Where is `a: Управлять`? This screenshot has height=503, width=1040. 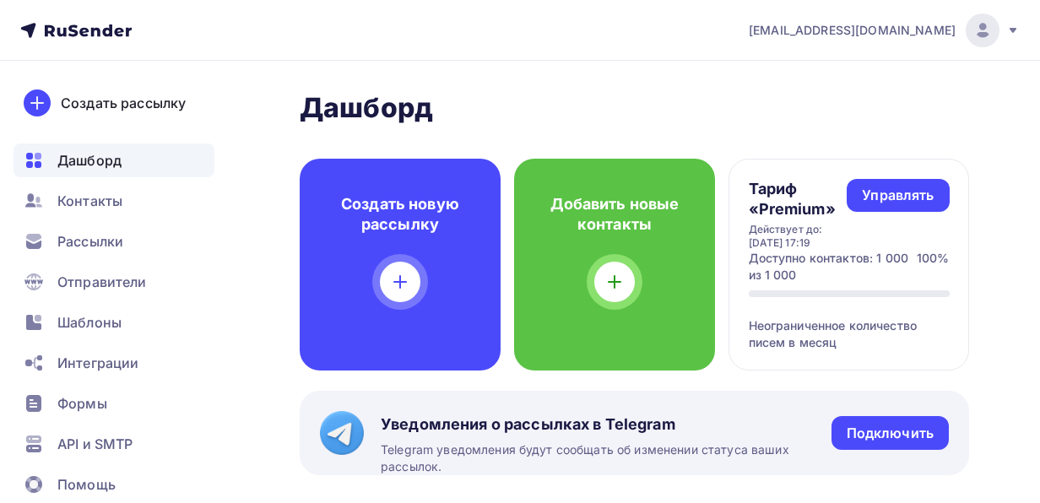 a: Управлять is located at coordinates (898, 195).